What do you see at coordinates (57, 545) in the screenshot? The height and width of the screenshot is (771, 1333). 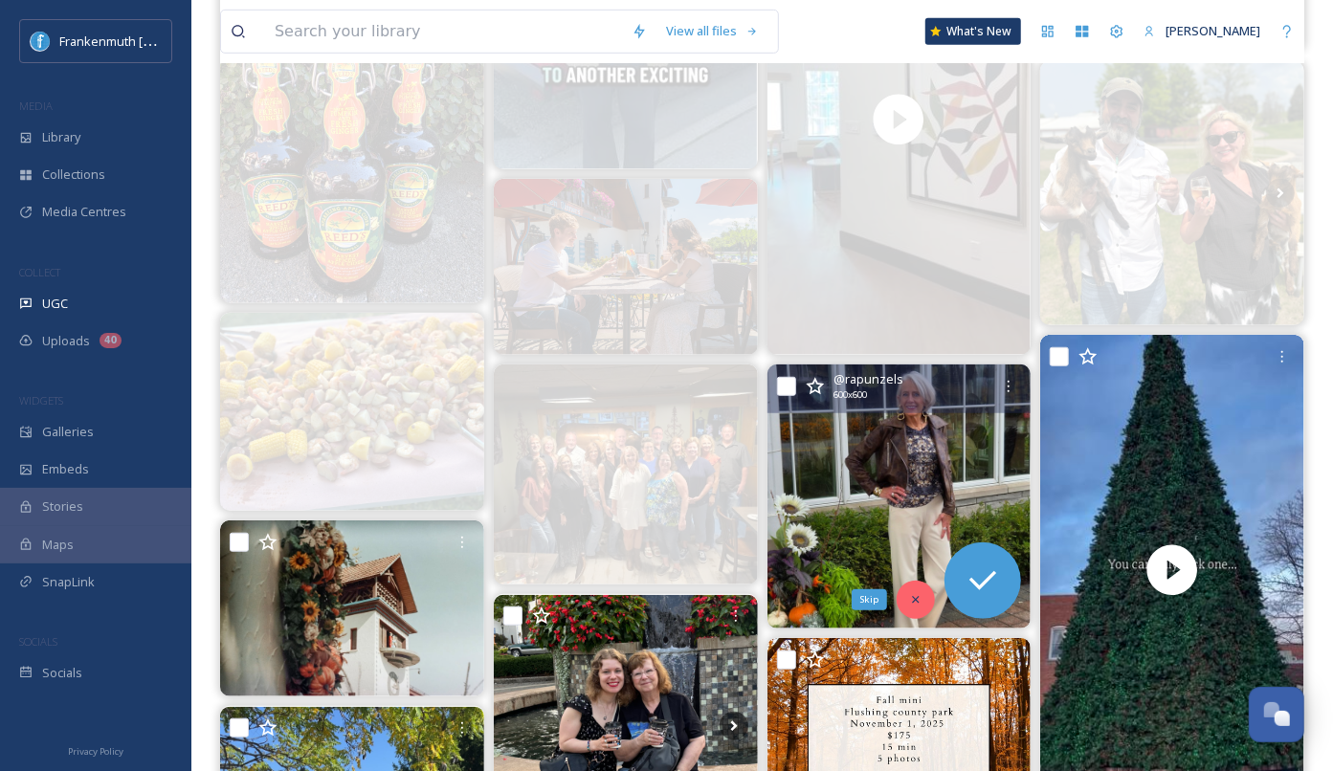 I see `span: Maps` at bounding box center [57, 545].